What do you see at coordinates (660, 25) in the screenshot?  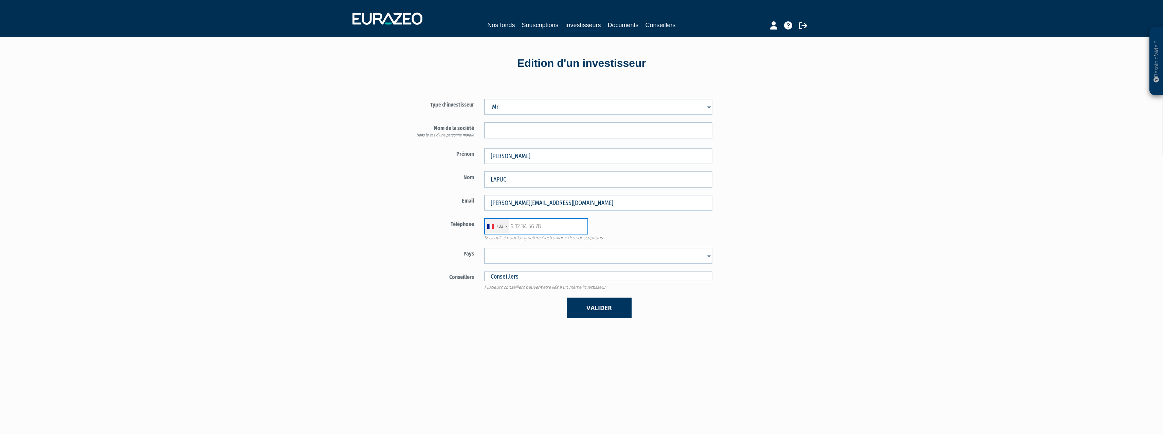 I see `a: Conseillers` at bounding box center [660, 25].